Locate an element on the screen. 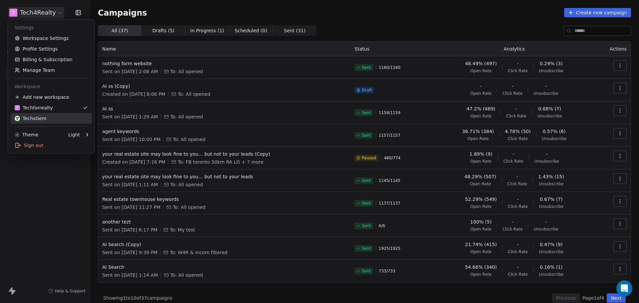 The width and height of the screenshot is (639, 303). div: Sign out is located at coordinates (51, 145).